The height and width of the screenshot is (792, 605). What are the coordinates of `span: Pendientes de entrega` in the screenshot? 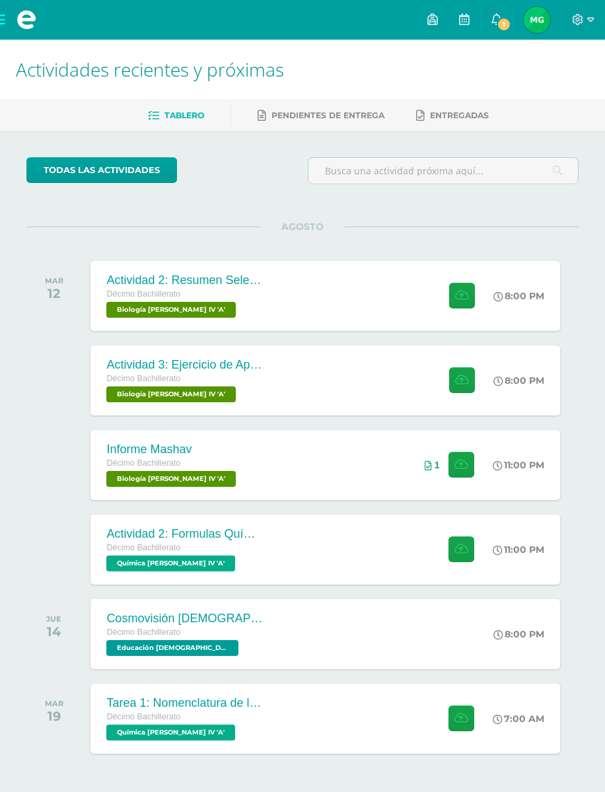 It's located at (328, 115).